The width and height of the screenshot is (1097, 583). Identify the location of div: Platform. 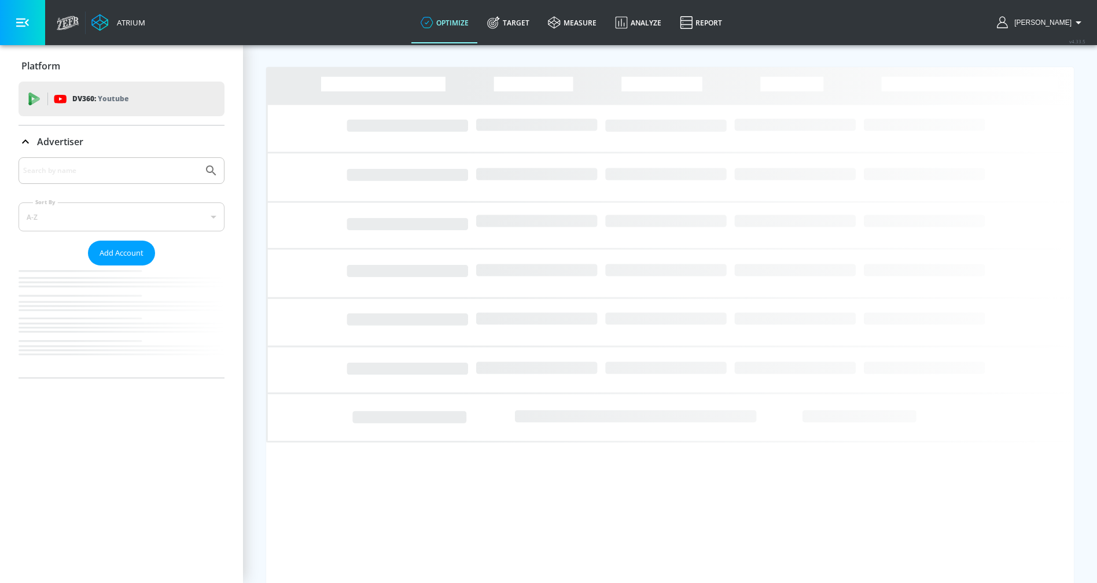
(121, 66).